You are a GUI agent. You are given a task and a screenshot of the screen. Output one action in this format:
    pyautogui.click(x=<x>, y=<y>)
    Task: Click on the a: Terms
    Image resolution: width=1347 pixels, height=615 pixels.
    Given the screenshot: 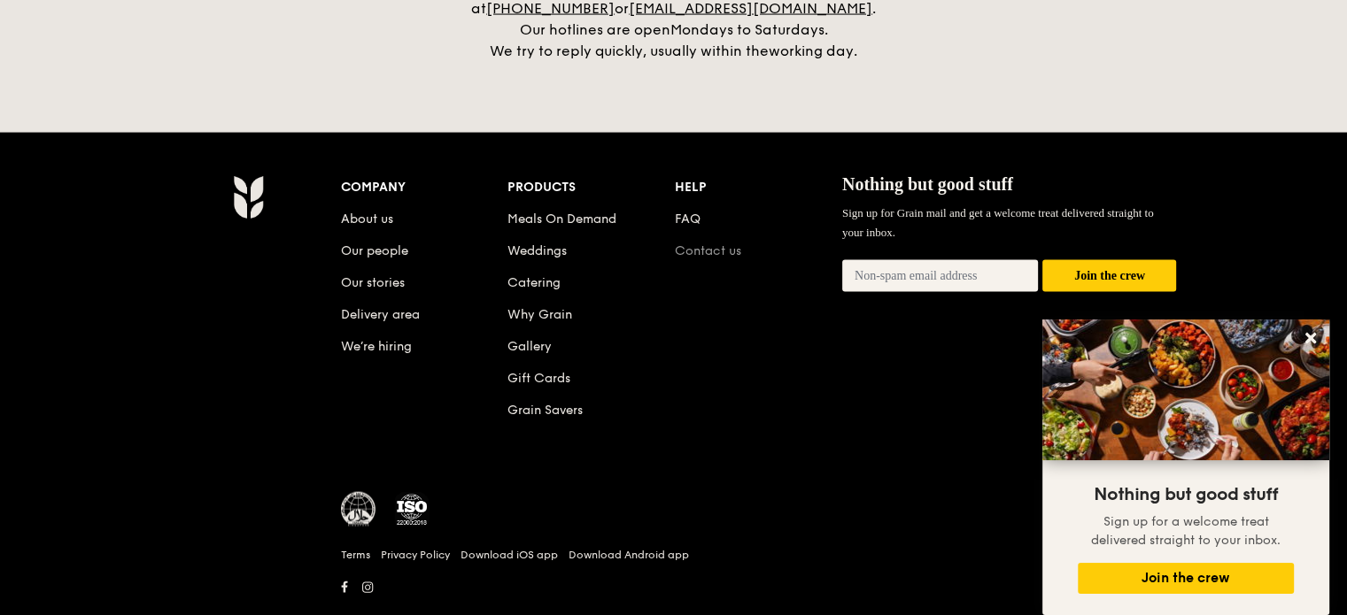 What is the action you would take?
    pyautogui.click(x=355, y=555)
    